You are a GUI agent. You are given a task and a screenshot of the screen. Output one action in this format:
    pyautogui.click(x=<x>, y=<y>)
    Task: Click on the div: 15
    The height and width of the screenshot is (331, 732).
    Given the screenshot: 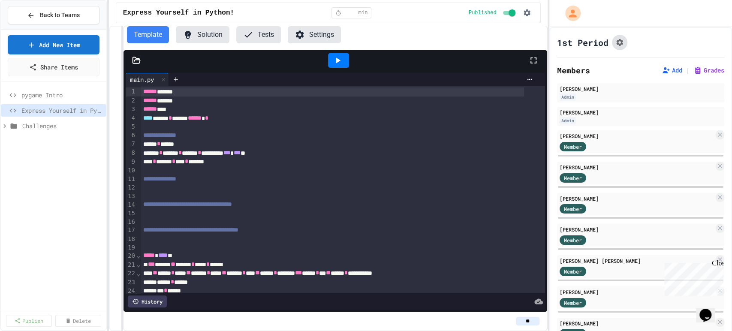 What is the action you would take?
    pyautogui.click(x=131, y=214)
    